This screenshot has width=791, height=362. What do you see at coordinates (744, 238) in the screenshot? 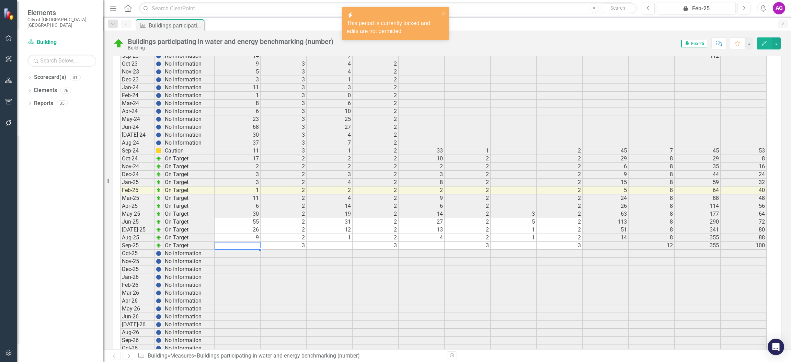
I see `td: 88` at bounding box center [744, 238].